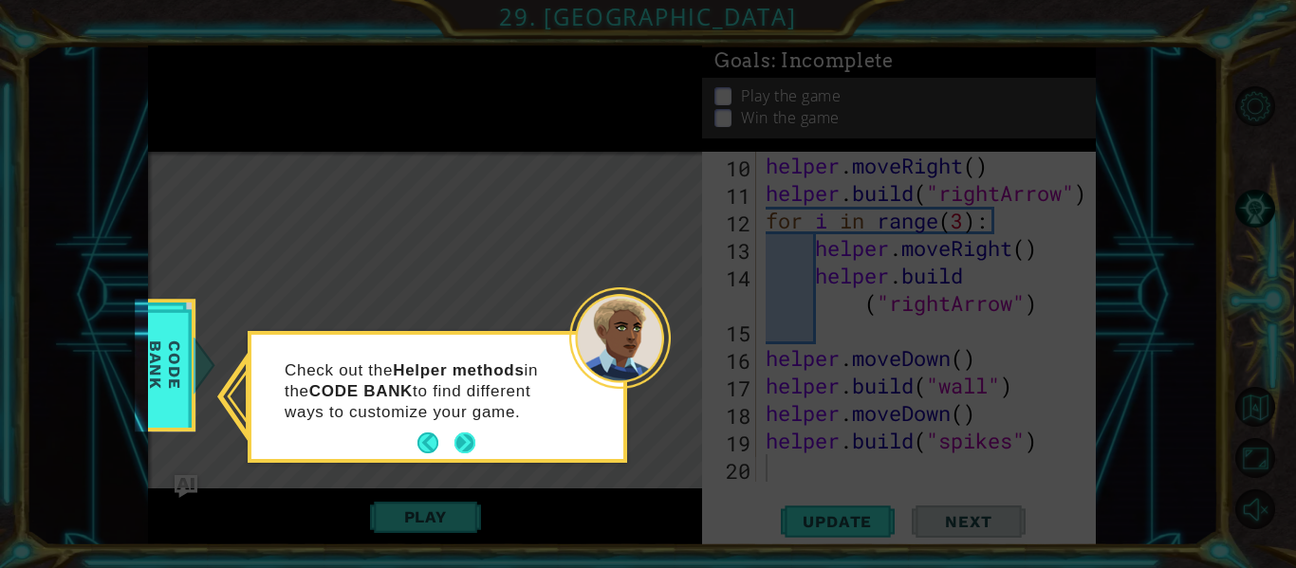 The image size is (1296, 568). What do you see at coordinates (465, 443) in the screenshot?
I see `button: Next` at bounding box center [465, 443].